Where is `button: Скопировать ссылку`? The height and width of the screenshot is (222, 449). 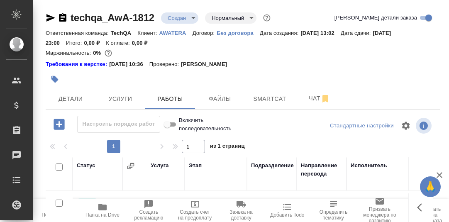
button: Скопировать ссылку is located at coordinates (63, 18).